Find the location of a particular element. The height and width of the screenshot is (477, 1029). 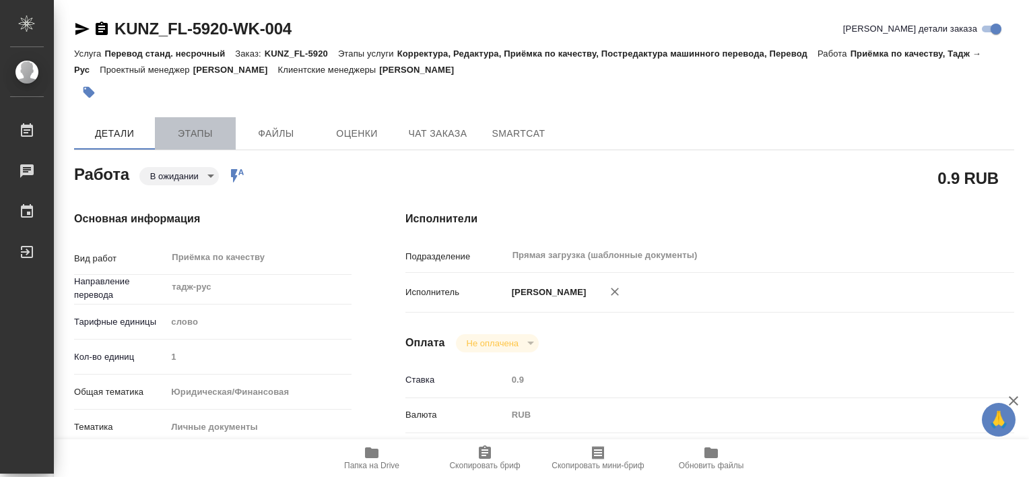

p: Направление перевода is located at coordinates (120, 288).